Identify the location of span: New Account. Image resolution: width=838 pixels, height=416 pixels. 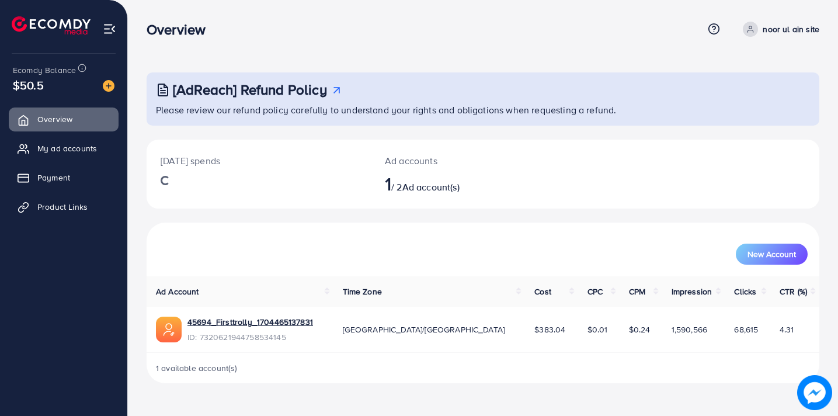
(772, 254).